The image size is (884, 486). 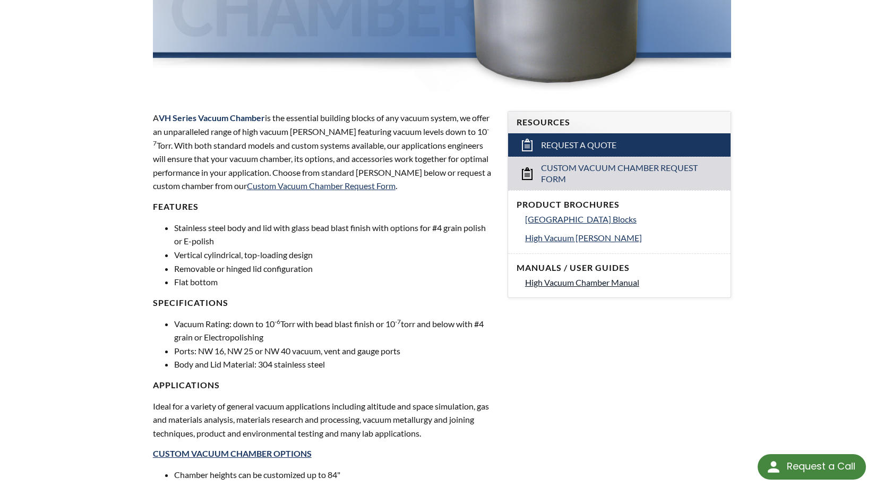 I want to click on li: Vertical cylindrical, top-loading design, so click(x=335, y=255).